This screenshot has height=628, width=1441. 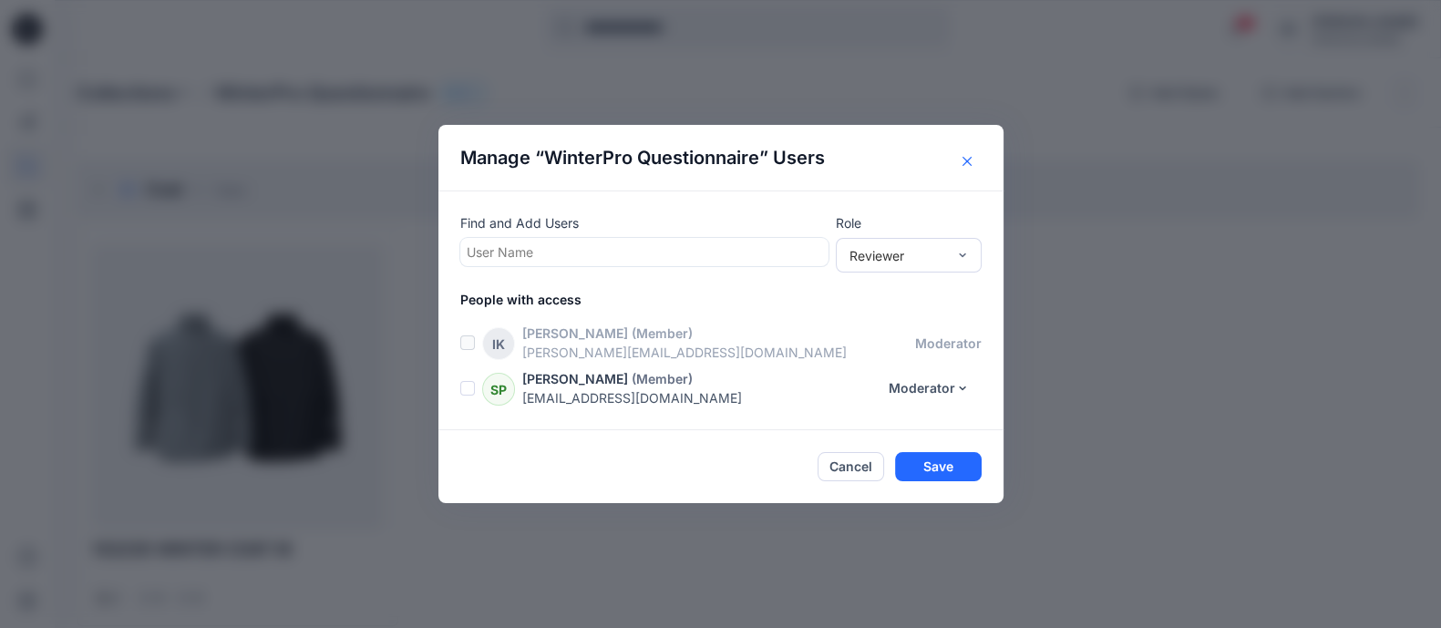 What do you see at coordinates (652, 158) in the screenshot?
I see `span: WinterPro Questionnaire` at bounding box center [652, 158].